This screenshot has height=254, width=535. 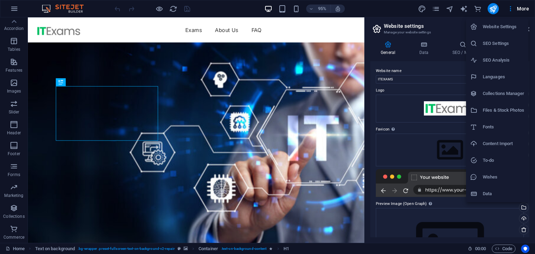 What do you see at coordinates (503, 144) in the screenshot?
I see `h6: Content Import` at bounding box center [503, 144].